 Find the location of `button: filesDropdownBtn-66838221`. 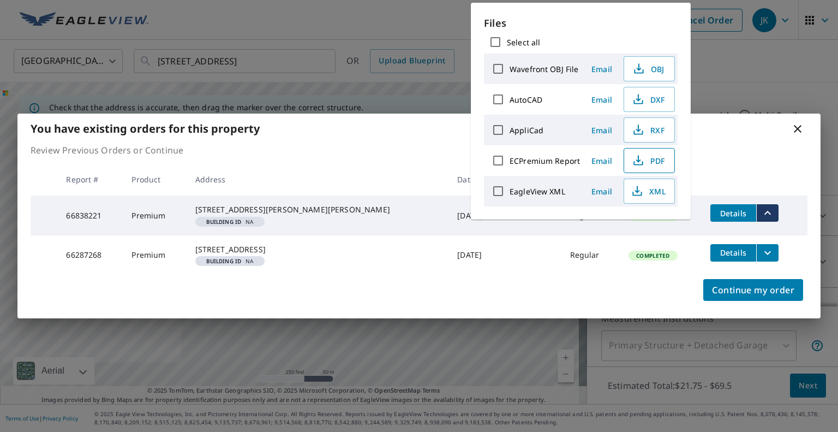

button: filesDropdownBtn-66838221 is located at coordinates (767, 213).